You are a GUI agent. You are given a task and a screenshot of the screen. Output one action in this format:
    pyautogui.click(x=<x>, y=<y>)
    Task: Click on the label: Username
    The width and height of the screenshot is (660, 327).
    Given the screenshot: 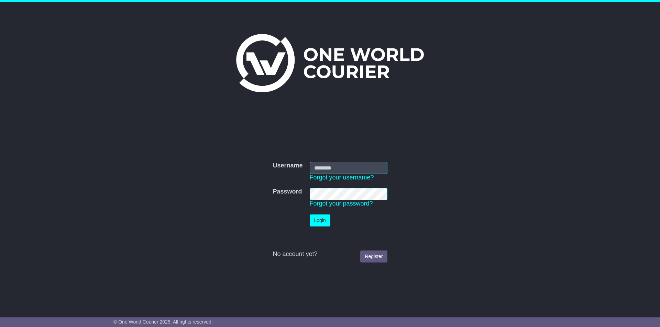 What is the action you would take?
    pyautogui.click(x=287, y=166)
    